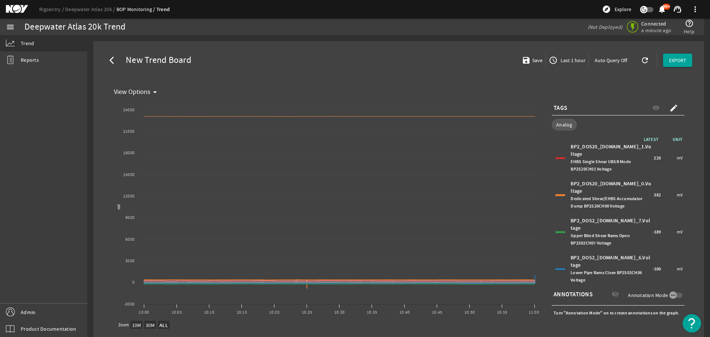  Describe the element at coordinates (274, 312) in the screenshot. I see `text: 10:20` at that location.